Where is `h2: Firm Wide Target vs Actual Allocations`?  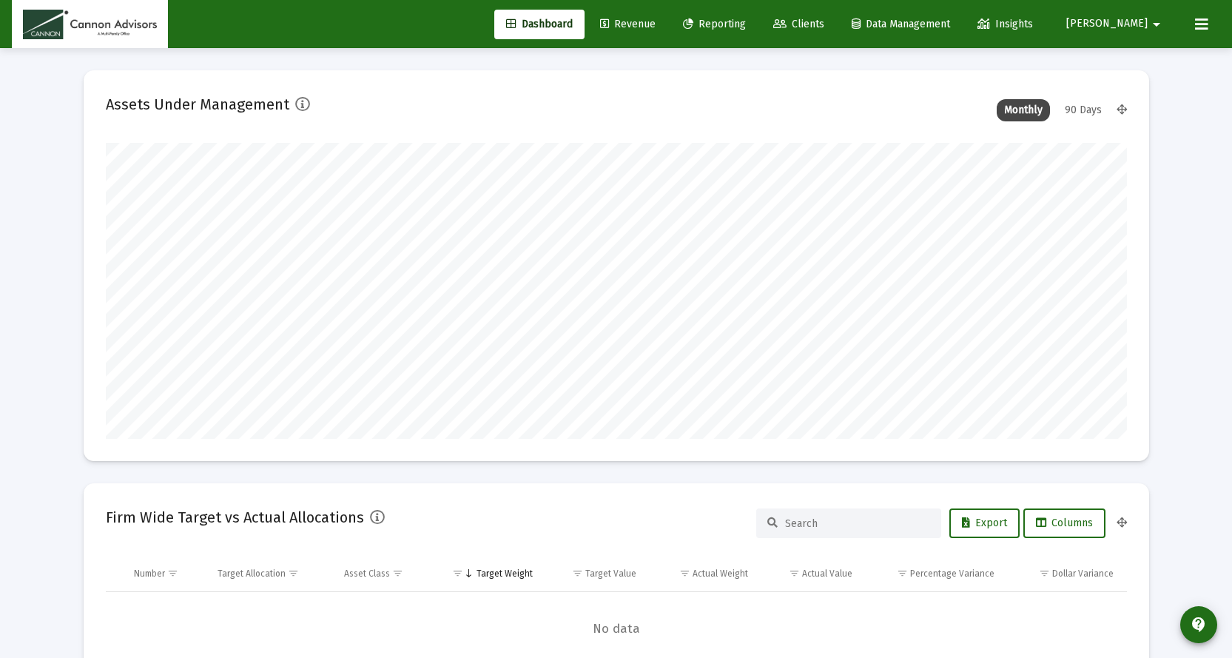 h2: Firm Wide Target vs Actual Allocations is located at coordinates (234, 517).